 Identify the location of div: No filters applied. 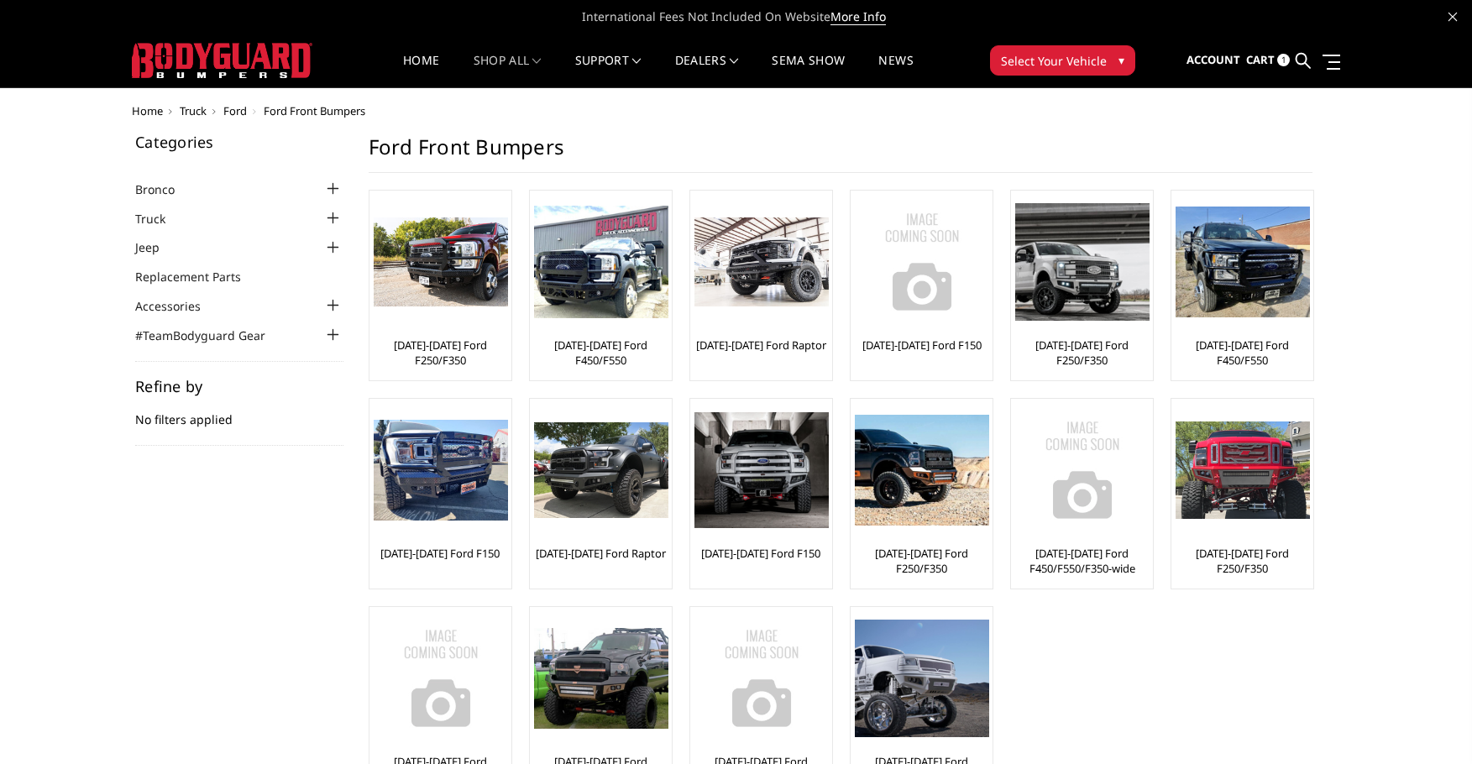
(239, 412).